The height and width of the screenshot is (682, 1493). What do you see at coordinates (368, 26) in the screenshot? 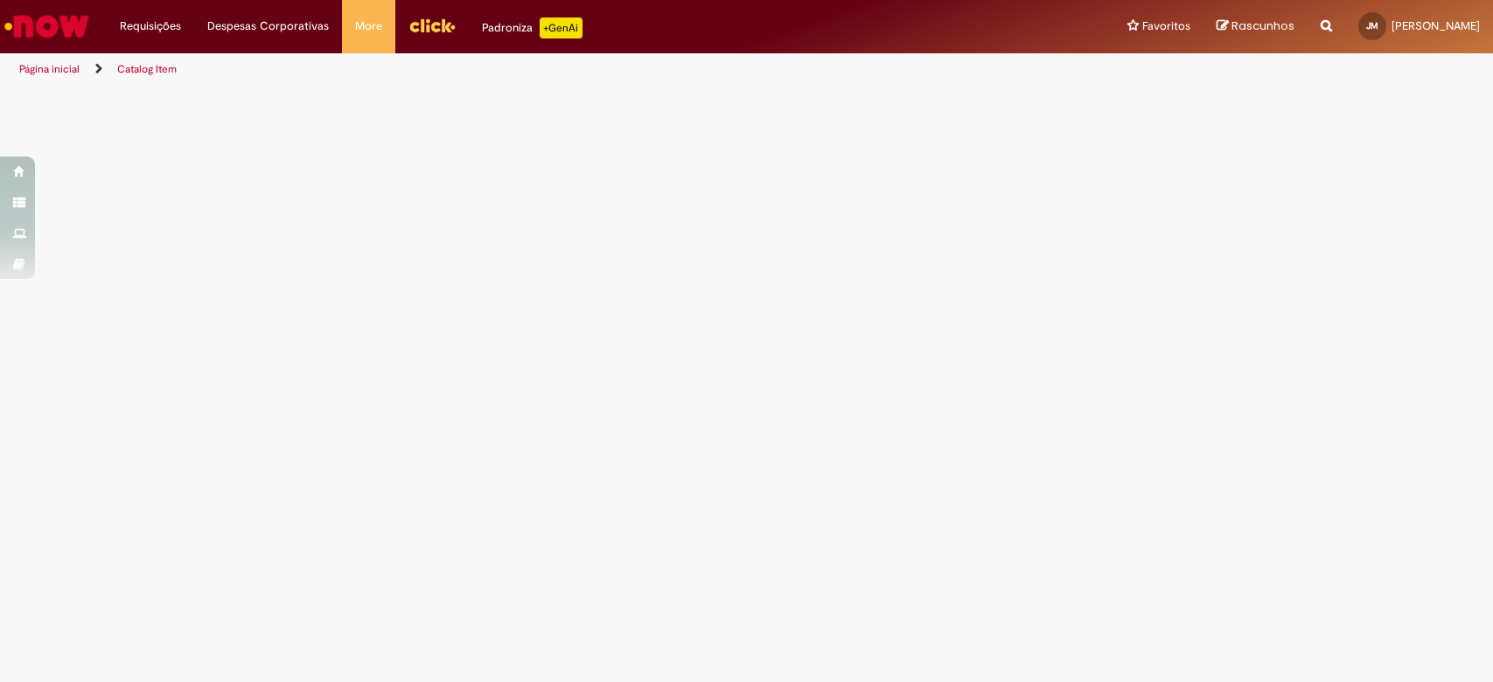
I see `span: More` at bounding box center [368, 26].